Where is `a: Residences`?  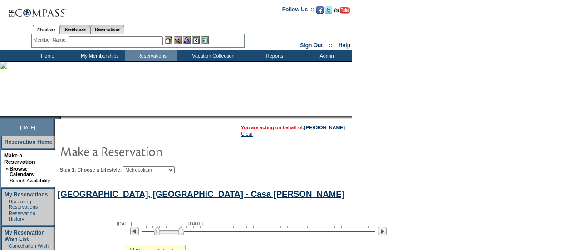
a: Residences is located at coordinates (75, 29).